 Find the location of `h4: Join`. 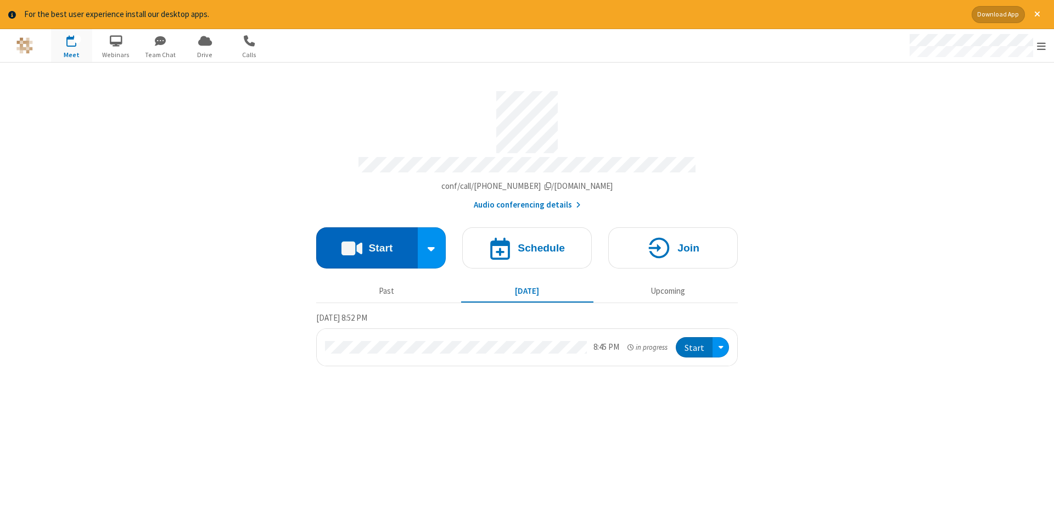

h4: Join is located at coordinates (689, 248).